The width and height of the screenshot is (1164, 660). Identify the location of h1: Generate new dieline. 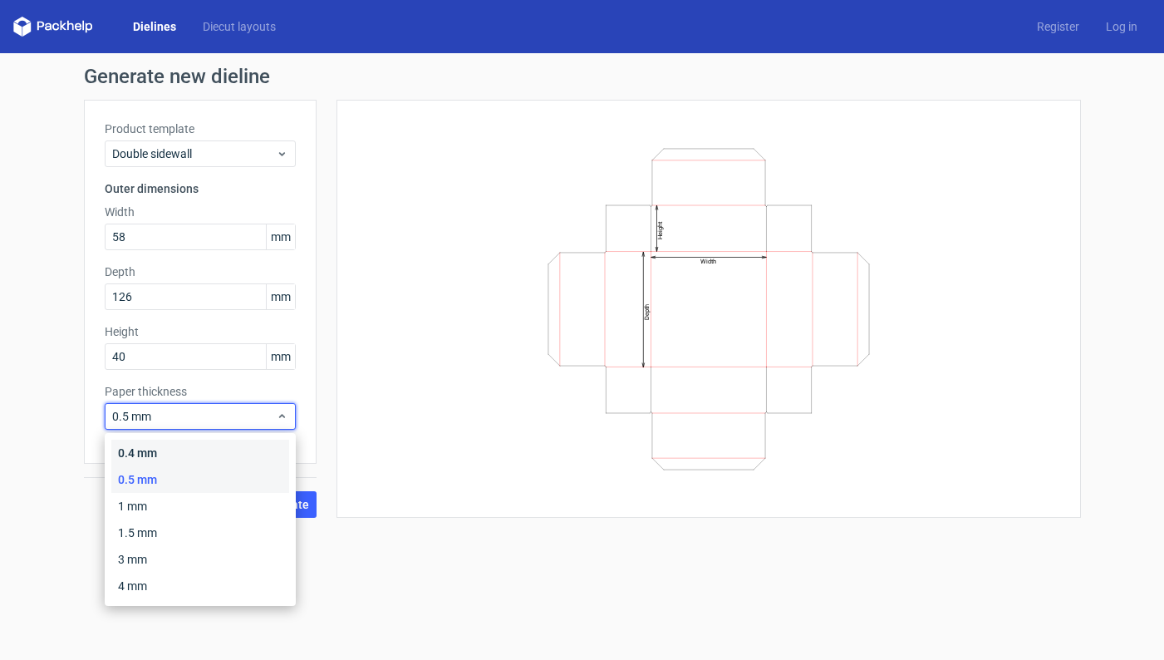
(583, 76).